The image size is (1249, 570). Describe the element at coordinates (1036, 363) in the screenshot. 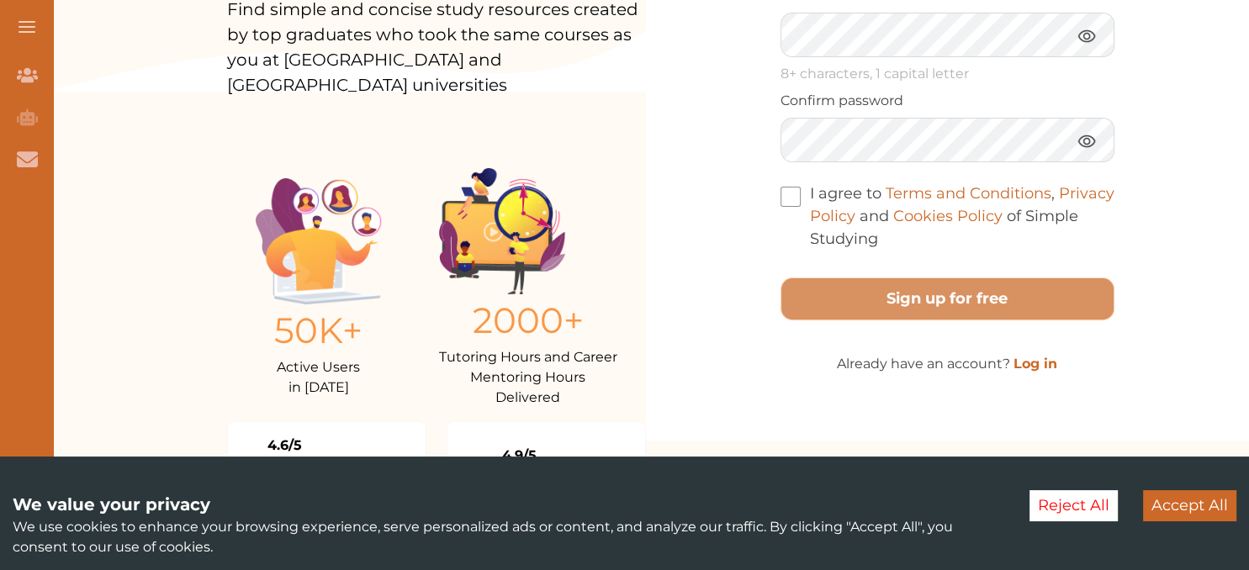

I see `a: Log in` at that location.